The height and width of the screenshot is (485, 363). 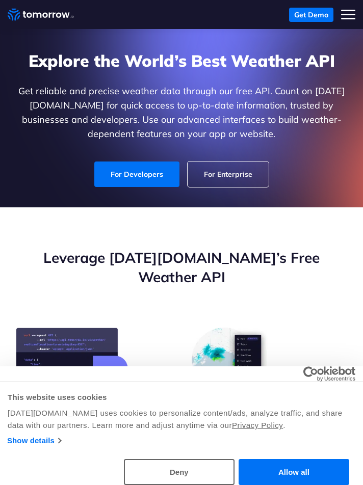 I want to click on a: Show details, so click(x=34, y=441).